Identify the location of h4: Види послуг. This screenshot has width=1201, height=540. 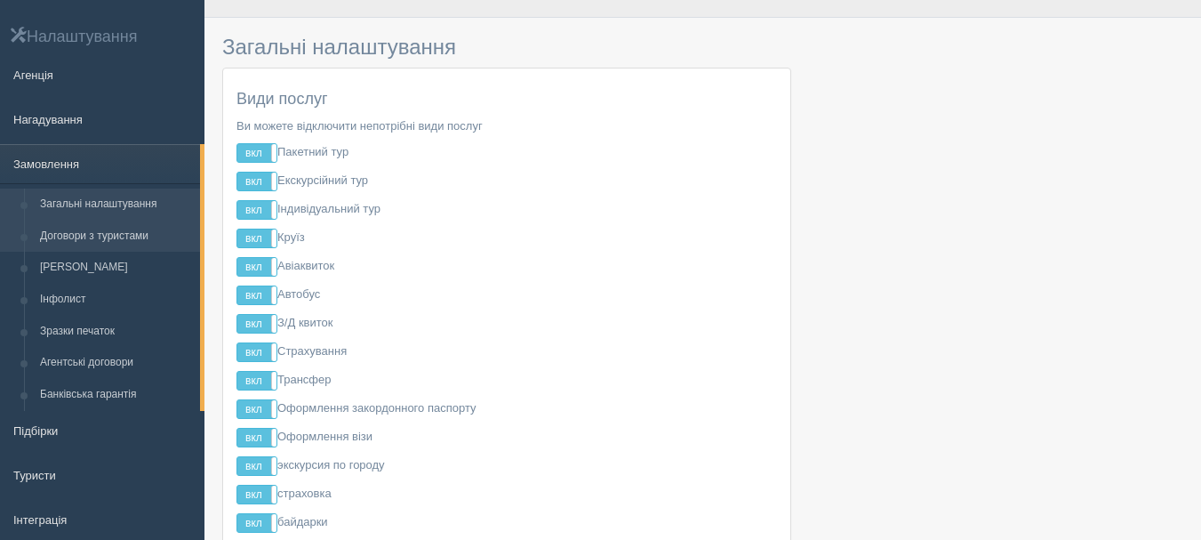
(507, 100).